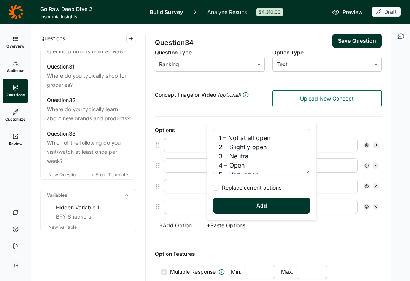 Image resolution: width=410 pixels, height=281 pixels. What do you see at coordinates (268, 130) in the screenshot?
I see `div: Options` at bounding box center [268, 130].